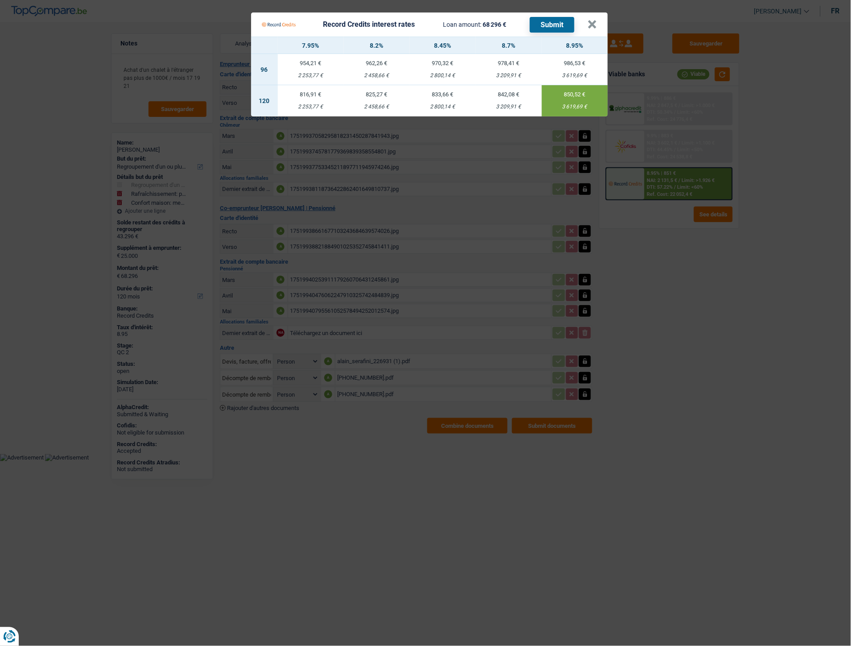  Describe the element at coordinates (443, 94) in the screenshot. I see `div: 833,66 €` at that location.